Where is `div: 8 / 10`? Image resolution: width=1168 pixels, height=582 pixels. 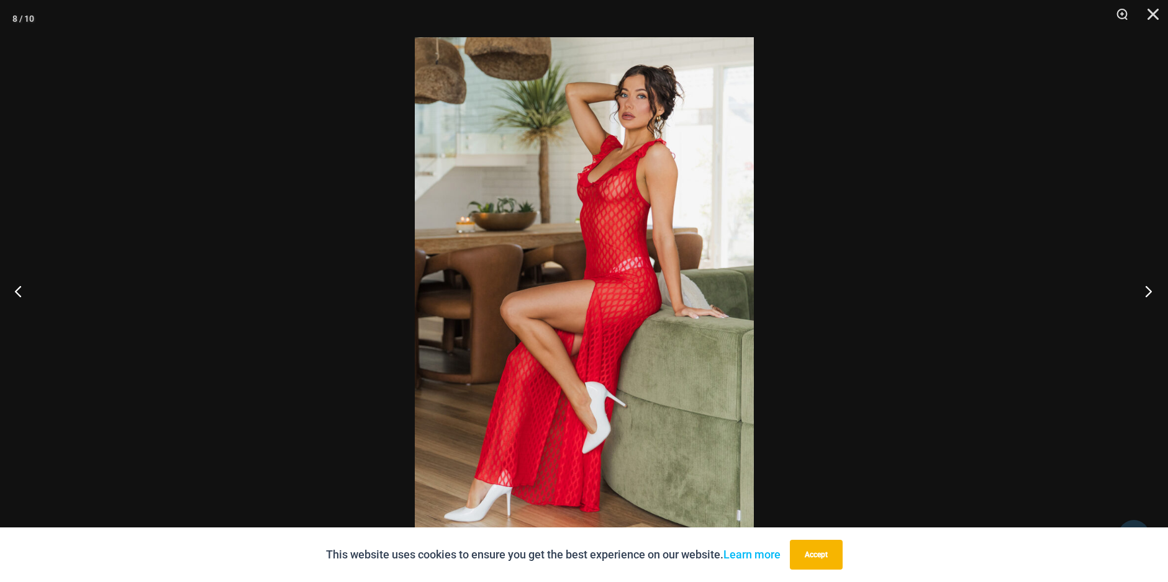 div: 8 / 10 is located at coordinates (23, 19).